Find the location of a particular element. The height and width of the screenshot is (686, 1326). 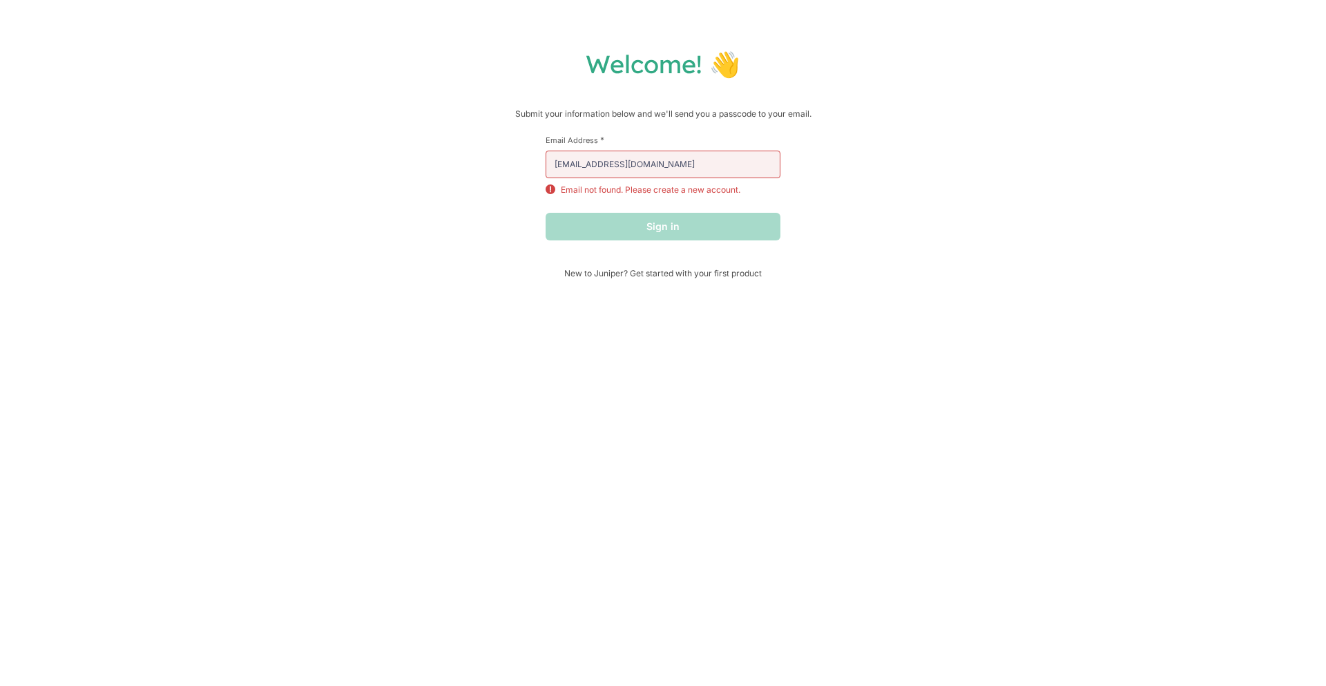

h1: Welcome! 👋 is located at coordinates (663, 64).